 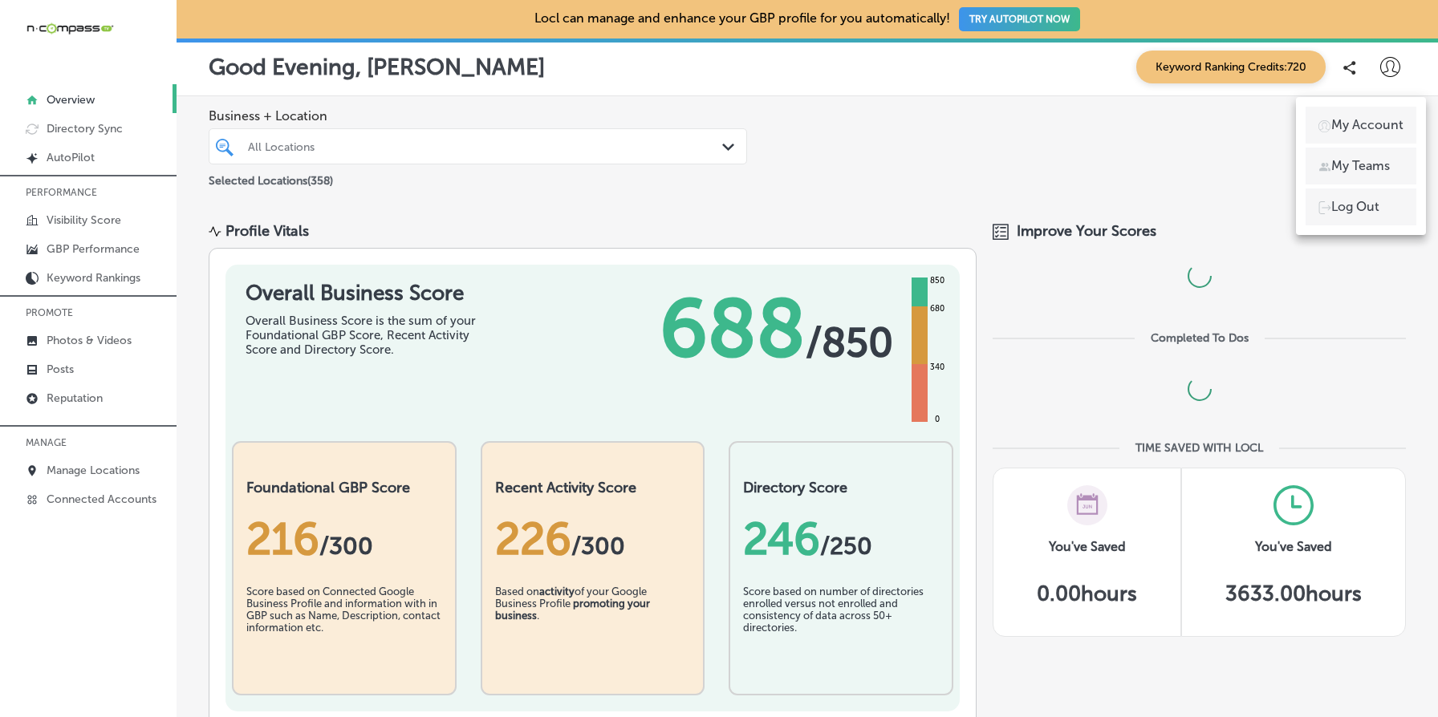 I want to click on a: My Account, so click(x=1361, y=125).